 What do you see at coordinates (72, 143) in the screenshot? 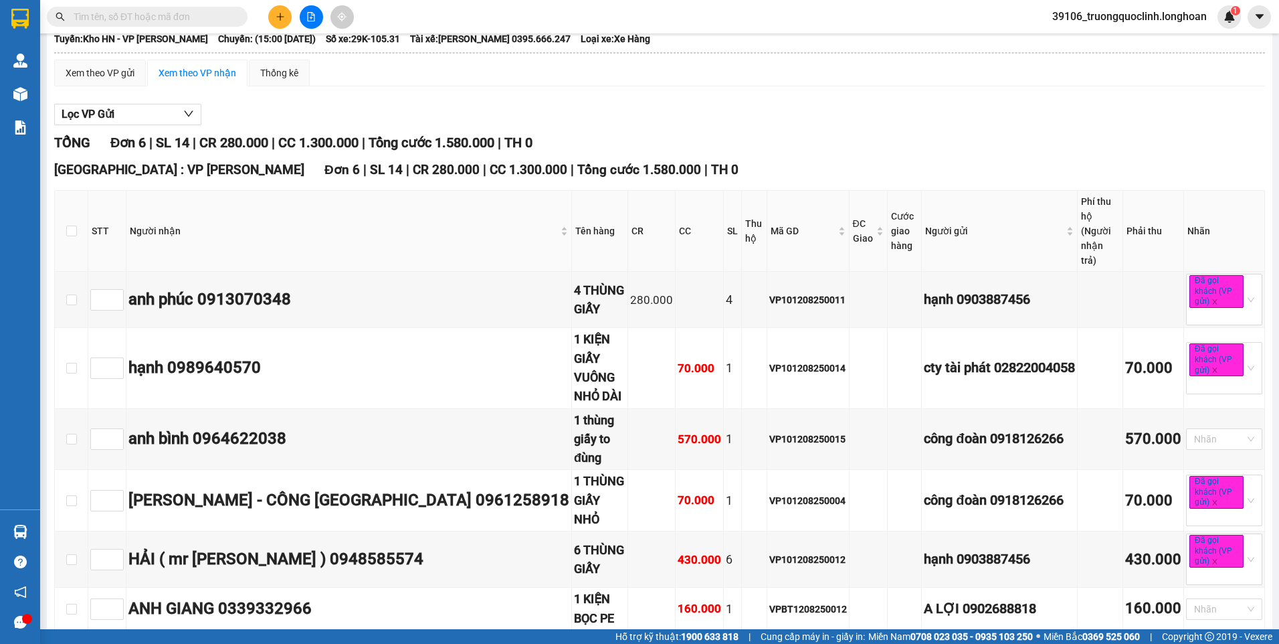
I see `span: TỔNG` at bounding box center [72, 143].